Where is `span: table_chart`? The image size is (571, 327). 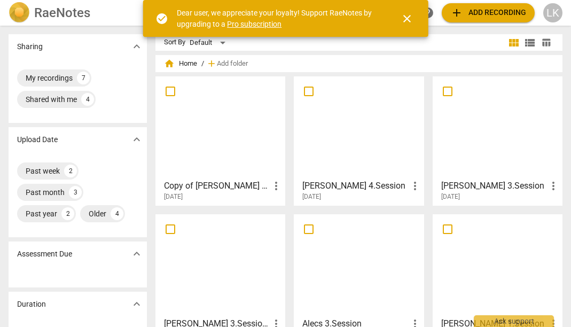 span: table_chart is located at coordinates (546, 42).